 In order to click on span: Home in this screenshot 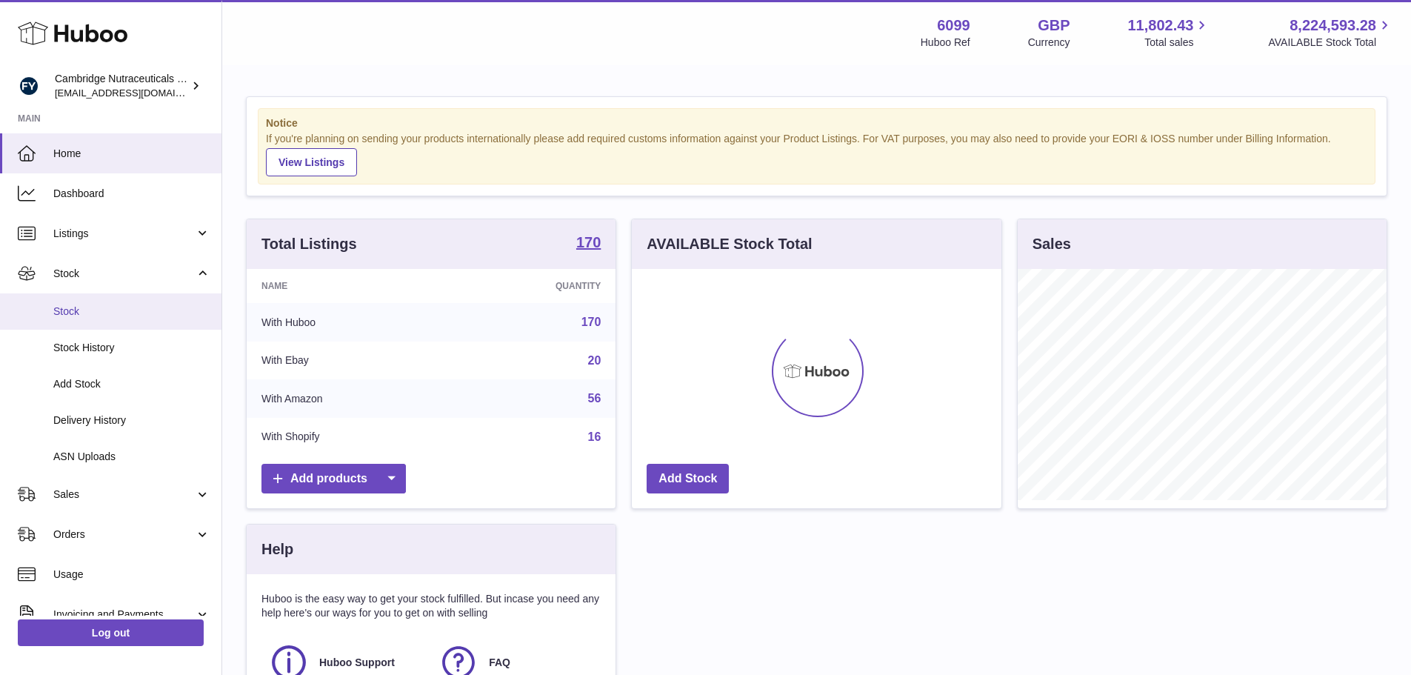, I will do `click(132, 153)`.